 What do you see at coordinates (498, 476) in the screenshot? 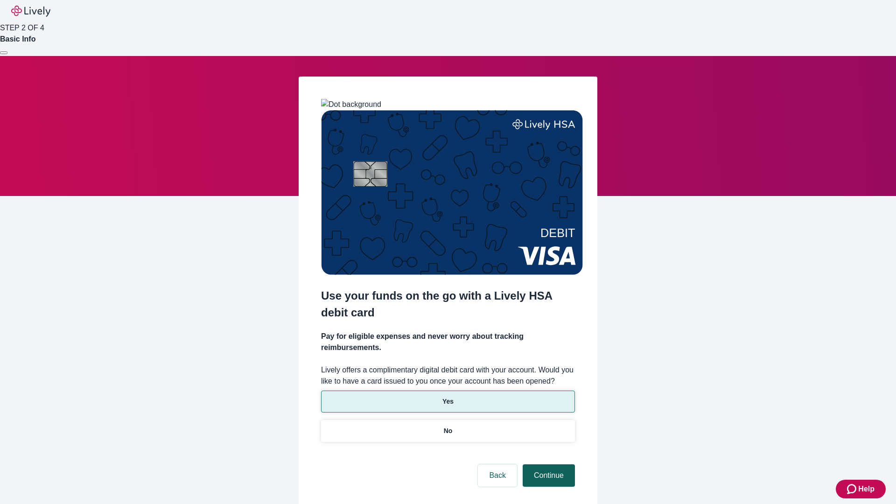
I see `button: Back` at bounding box center [498, 476].